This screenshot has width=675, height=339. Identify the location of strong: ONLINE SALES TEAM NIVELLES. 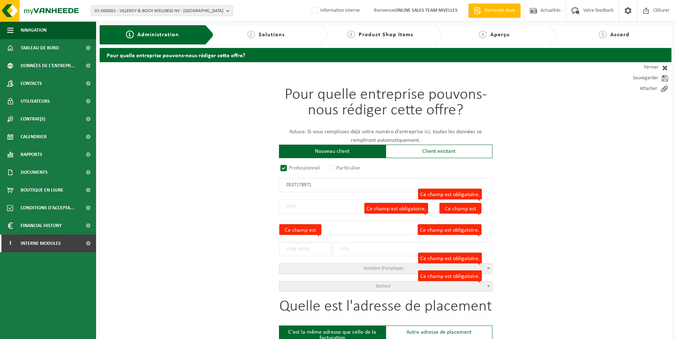
(426, 10).